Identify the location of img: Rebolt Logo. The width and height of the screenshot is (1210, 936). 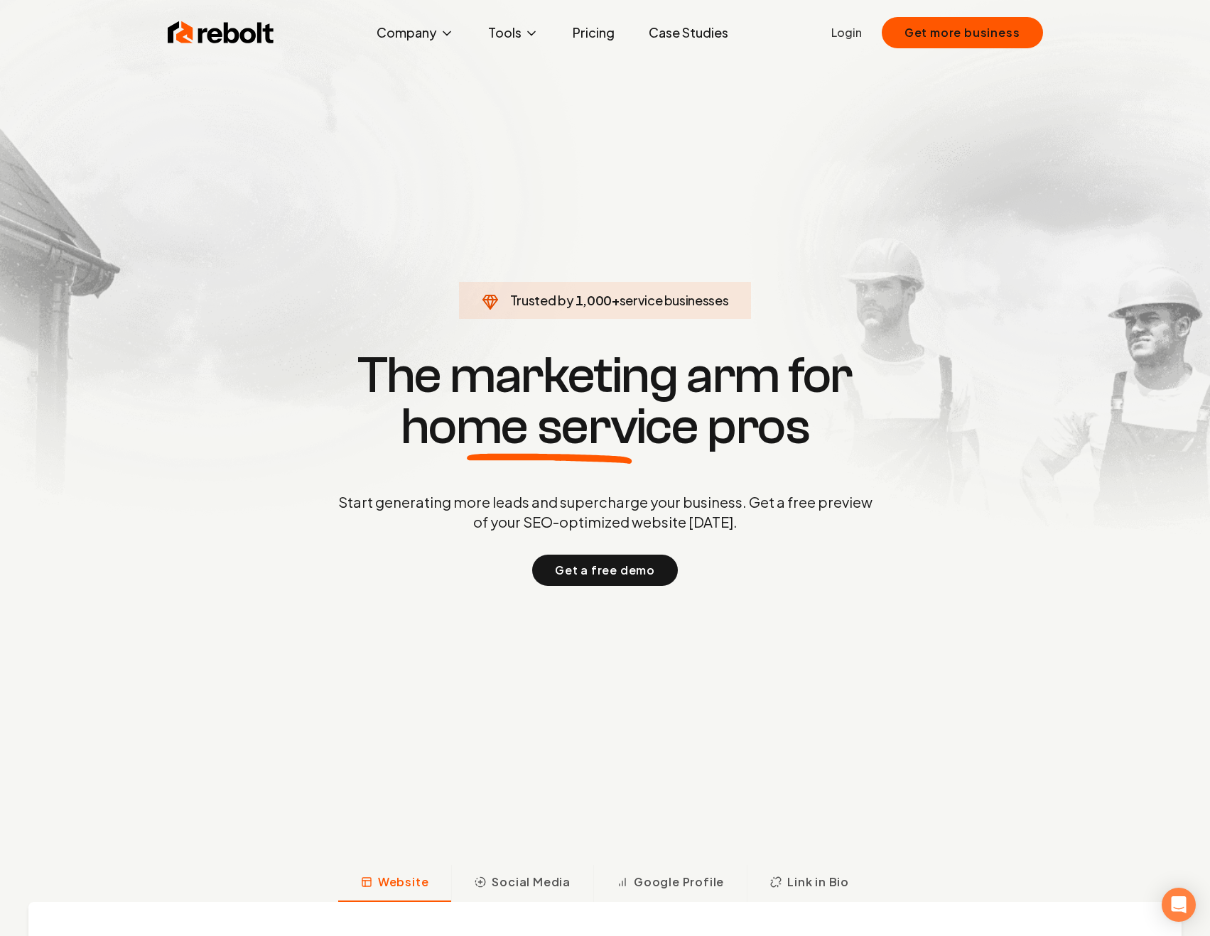
(221, 33).